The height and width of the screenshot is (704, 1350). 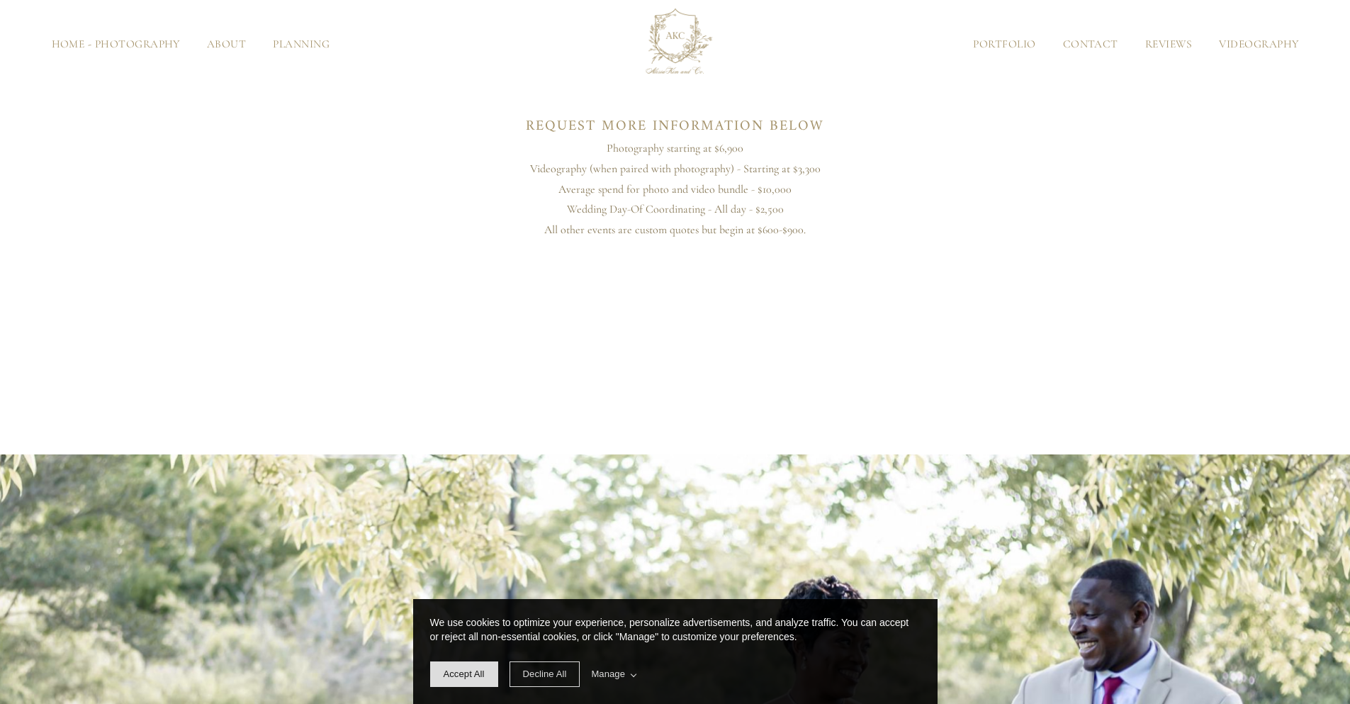 What do you see at coordinates (1091, 44) in the screenshot?
I see `a: Contact` at bounding box center [1091, 44].